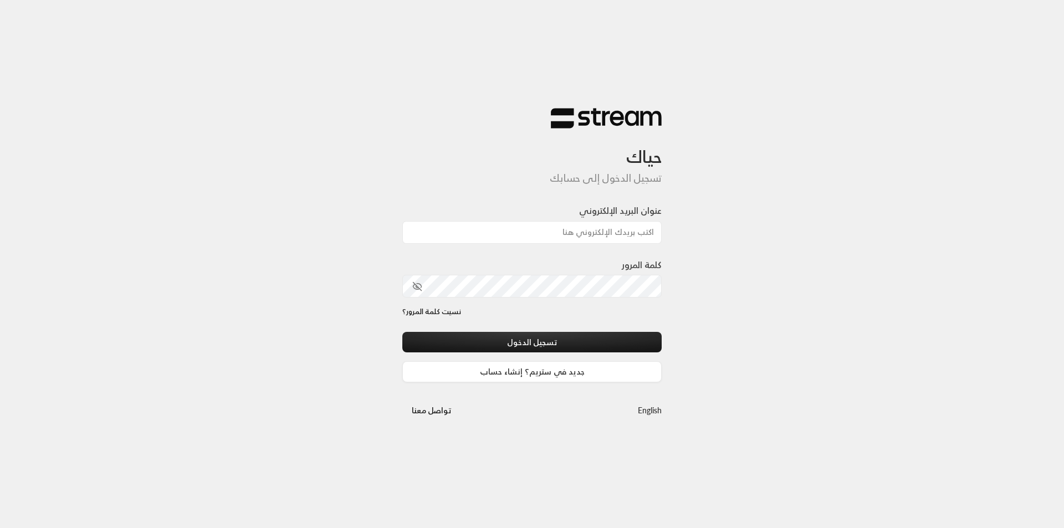  What do you see at coordinates (532, 371) in the screenshot?
I see `a: جديد في ستريم؟ إنشاء حساب` at bounding box center [532, 371].